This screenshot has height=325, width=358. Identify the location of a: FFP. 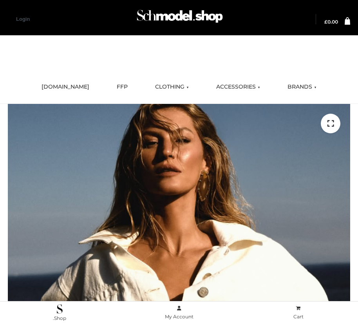
(122, 87).